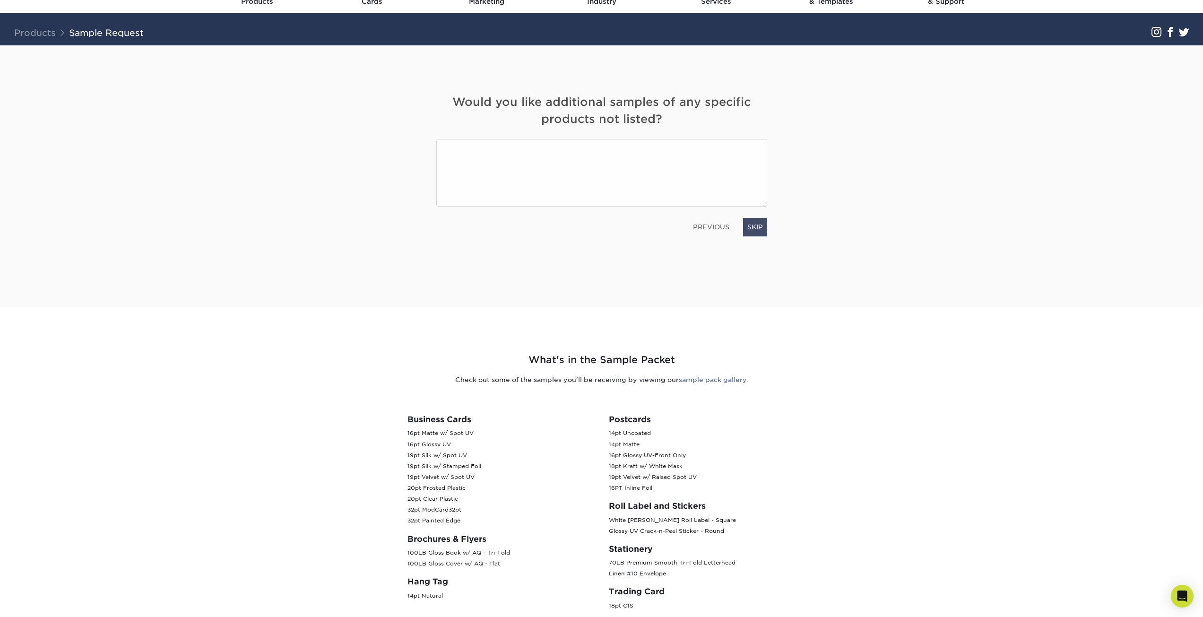 The image size is (1203, 617). What do you see at coordinates (702, 460) in the screenshot?
I see `p: 14pt Uncoated 14pt Matte 16pt Glossy UV-Front Only 18pt Kraft w/ White Mask 19pt Velvet w/ Raised...` at bounding box center [702, 460].